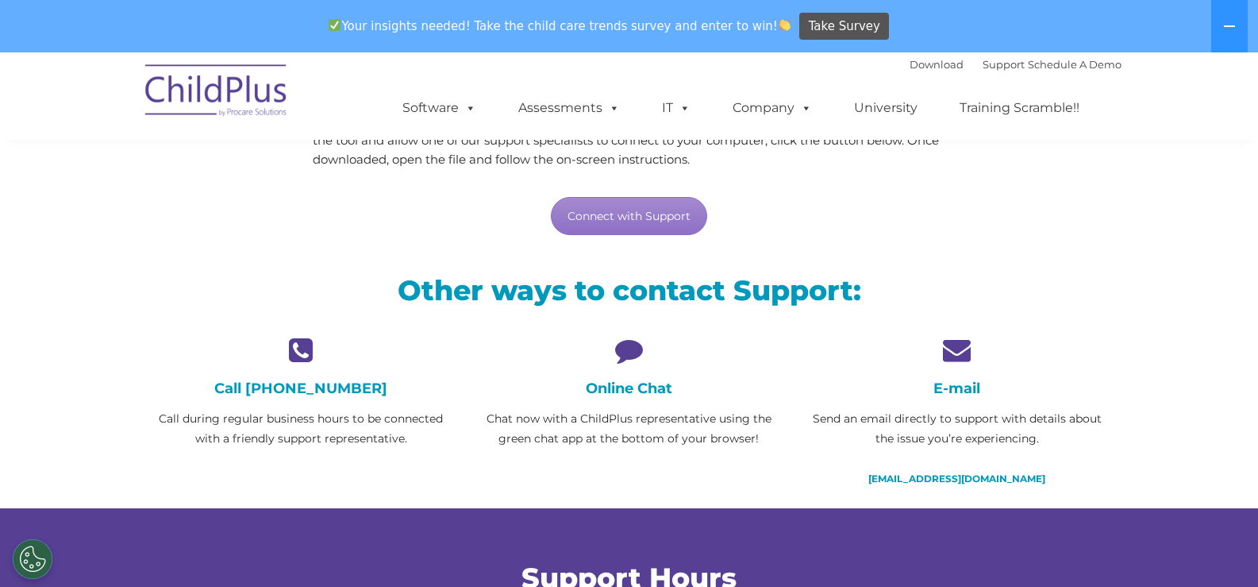 This screenshot has height=587, width=1258. What do you see at coordinates (569, 108) in the screenshot?
I see `a: Assessments` at bounding box center [569, 108].